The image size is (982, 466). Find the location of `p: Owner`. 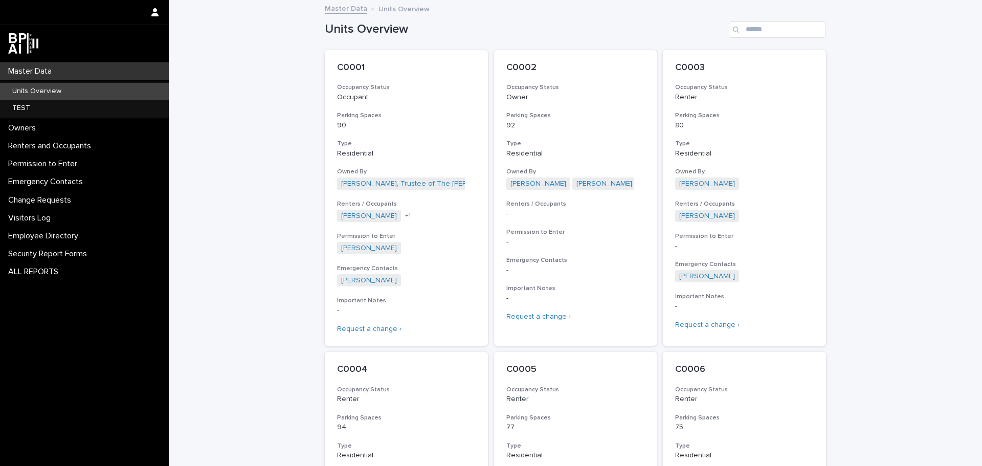

p: Owner is located at coordinates (576, 97).